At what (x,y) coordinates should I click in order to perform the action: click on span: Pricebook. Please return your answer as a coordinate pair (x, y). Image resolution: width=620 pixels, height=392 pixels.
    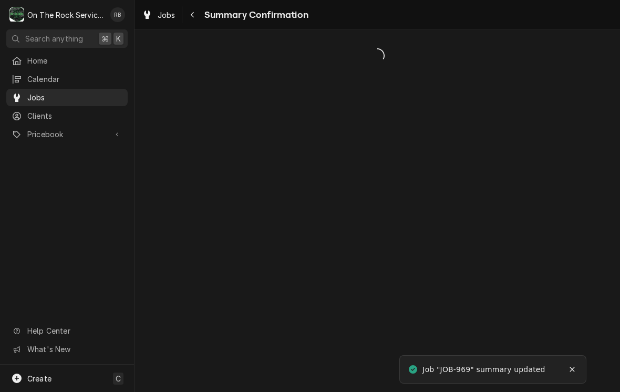
    Looking at the image, I should click on (67, 134).